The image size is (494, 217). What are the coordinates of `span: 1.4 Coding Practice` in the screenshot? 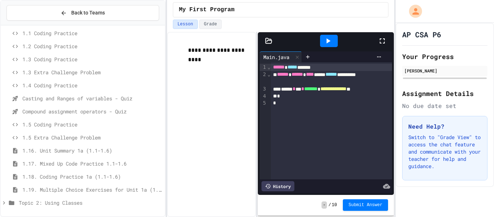 It's located at (92, 85).